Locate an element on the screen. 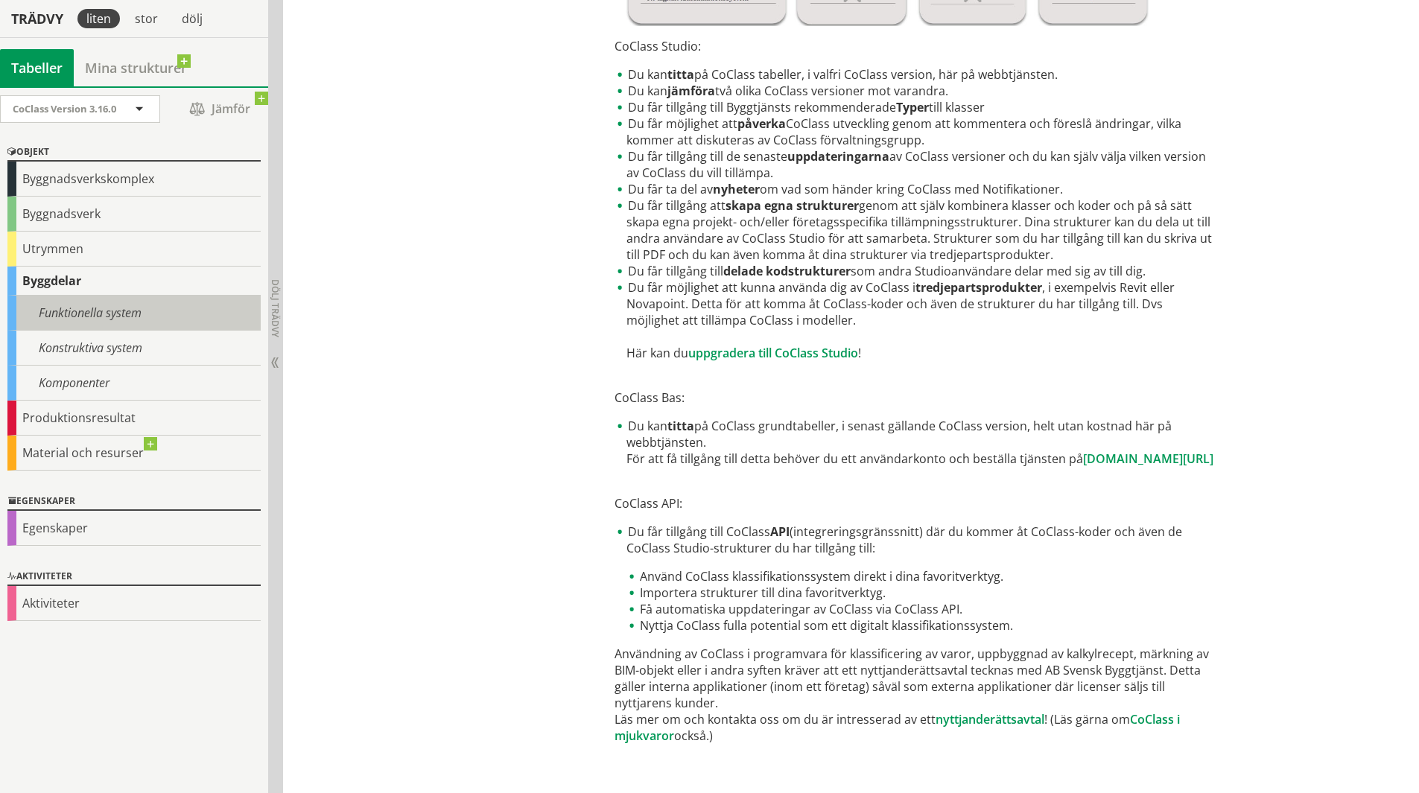 This screenshot has width=1419, height=793. div: dölj is located at coordinates (192, 19).